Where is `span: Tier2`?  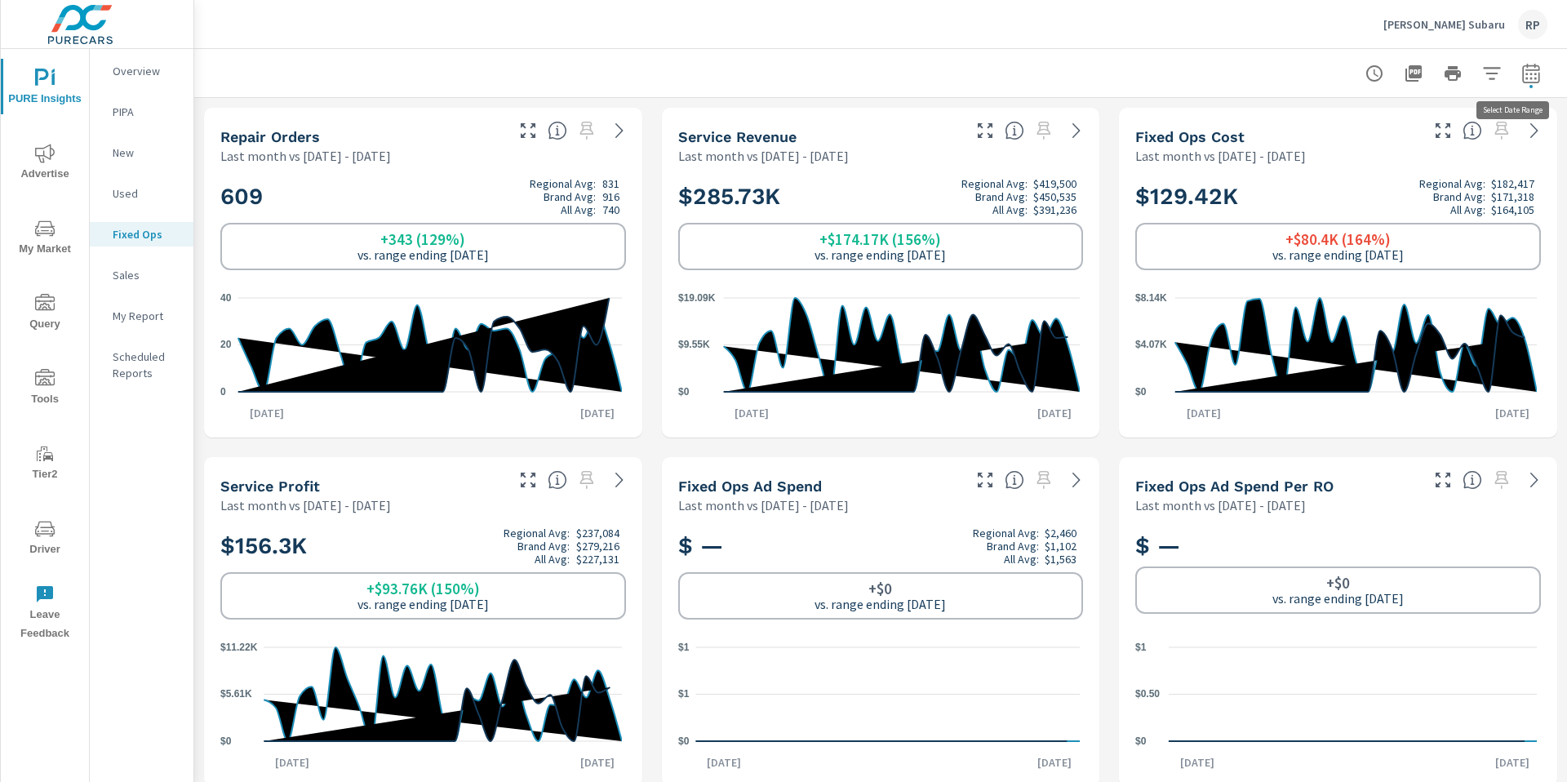
span: Tier2 is located at coordinates (45, 463).